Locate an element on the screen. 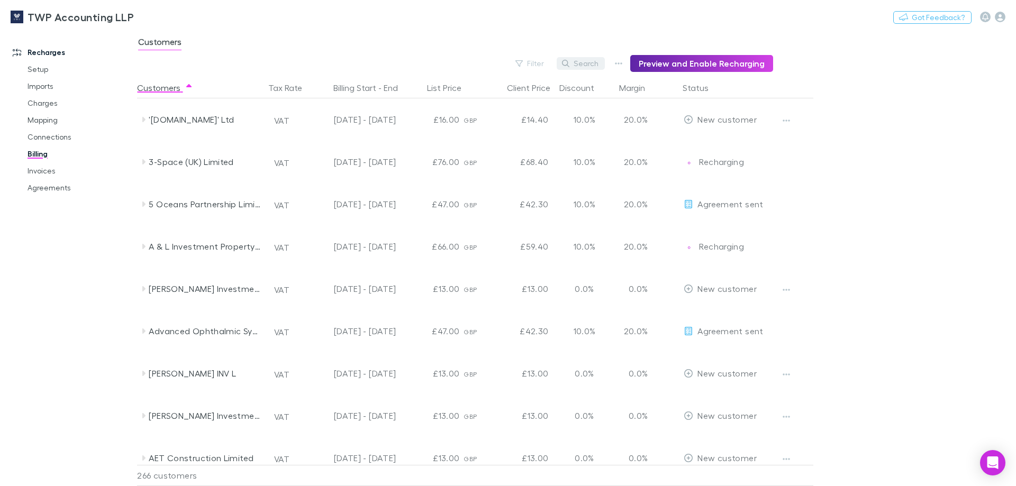  div: AET Construction Limited is located at coordinates (205, 458).